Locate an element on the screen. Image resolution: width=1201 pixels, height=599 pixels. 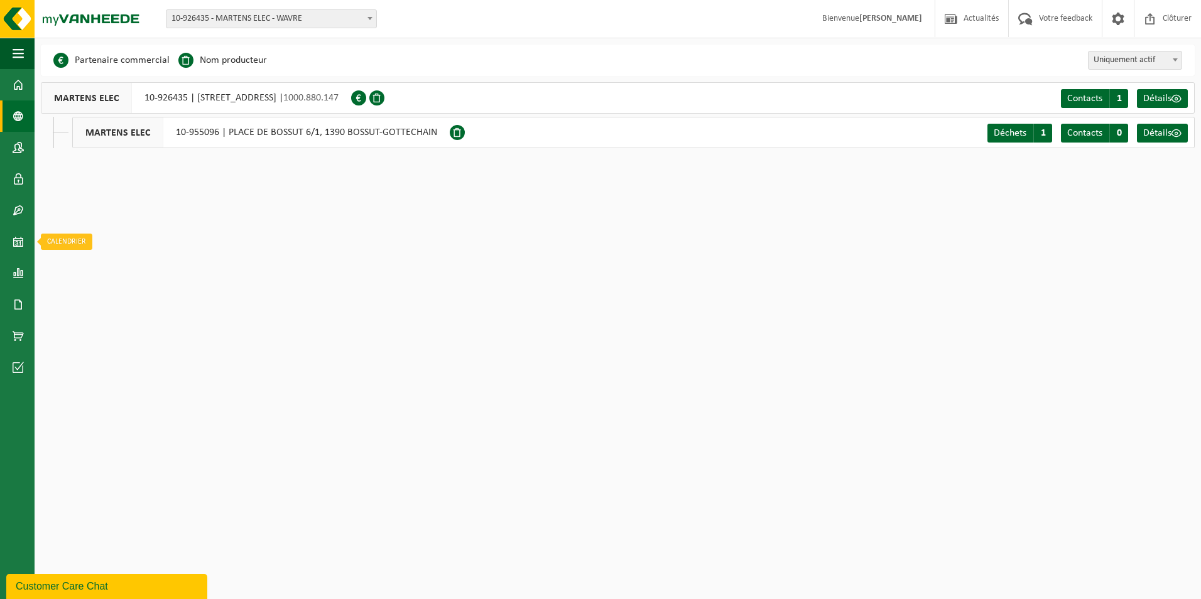
a: Contacts 1 is located at coordinates (1094, 99).